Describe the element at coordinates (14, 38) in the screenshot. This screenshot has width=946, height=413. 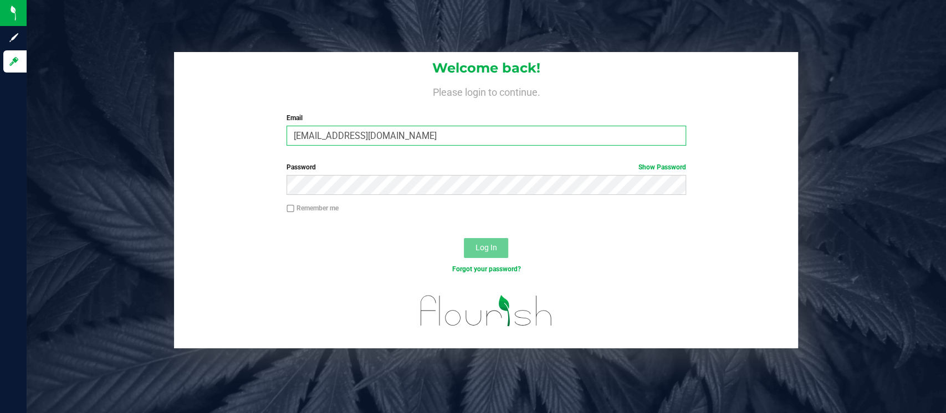
I see `inline-svg: Sign up` at that location.